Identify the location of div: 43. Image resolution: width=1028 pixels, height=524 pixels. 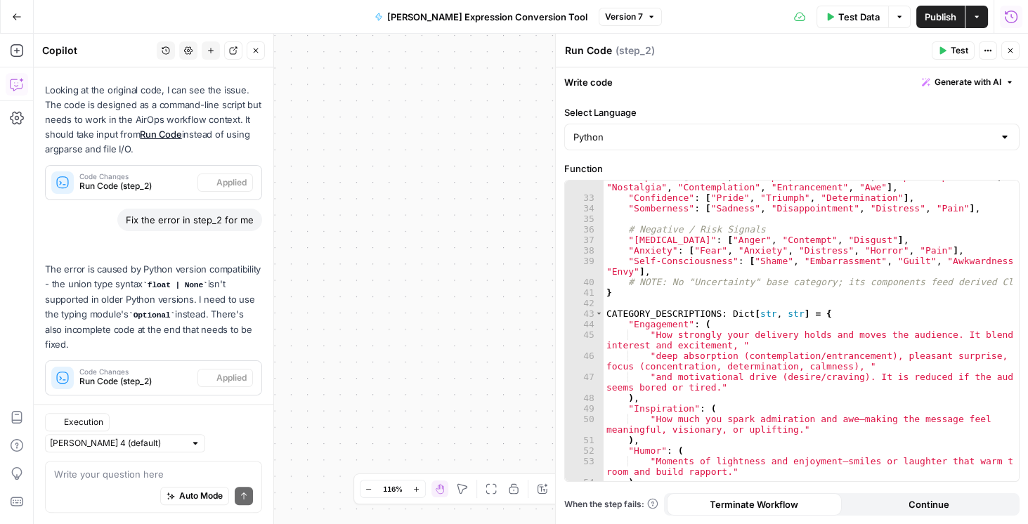
(584, 313).